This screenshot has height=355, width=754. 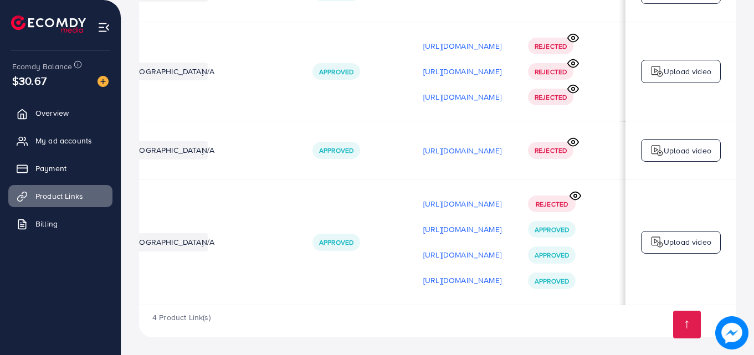 What do you see at coordinates (60, 113) in the screenshot?
I see `a: Overview` at bounding box center [60, 113].